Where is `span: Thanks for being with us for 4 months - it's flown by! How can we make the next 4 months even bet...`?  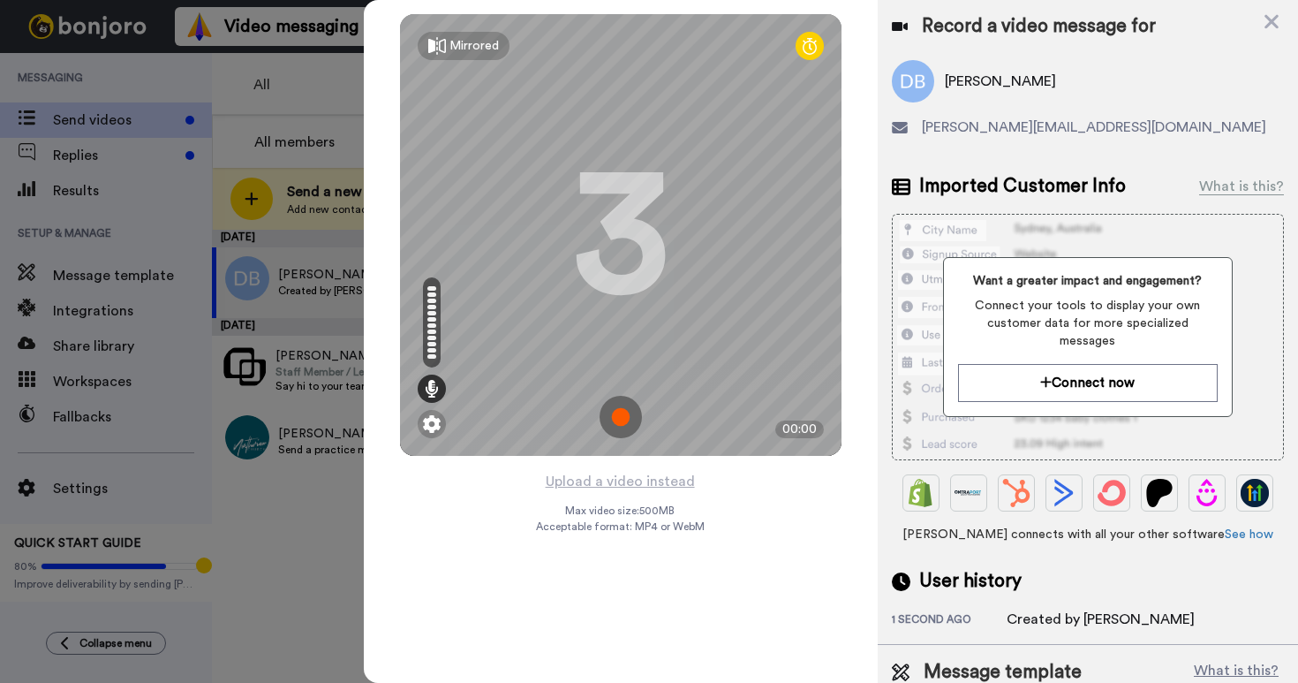
span: Thanks for being with us for 4 months - it's flown by! How can we make the next 4 months even bet... is located at coordinates (190, 216).